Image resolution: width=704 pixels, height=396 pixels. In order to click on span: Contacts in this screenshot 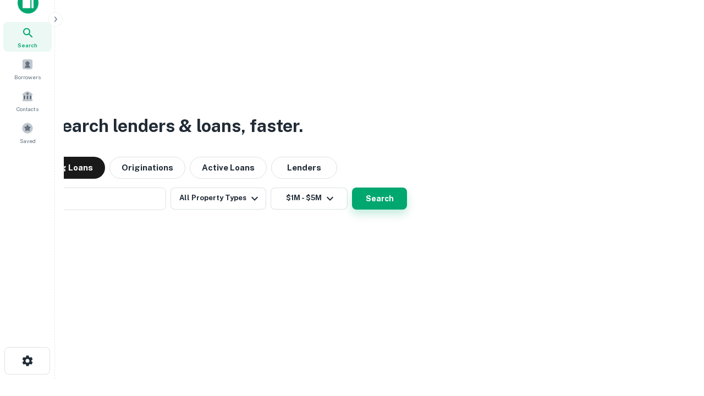, I will do `click(28, 109)`.